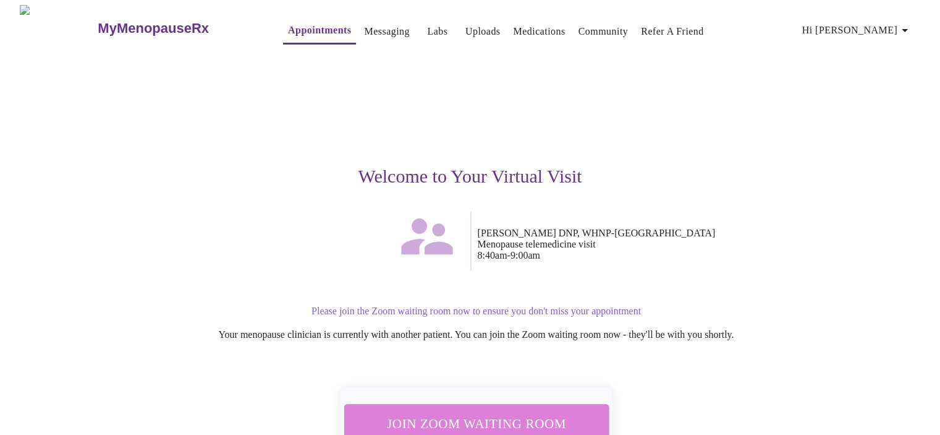 This screenshot has height=435, width=940. Describe the element at coordinates (437, 32) in the screenshot. I see `a: Labs` at that location.